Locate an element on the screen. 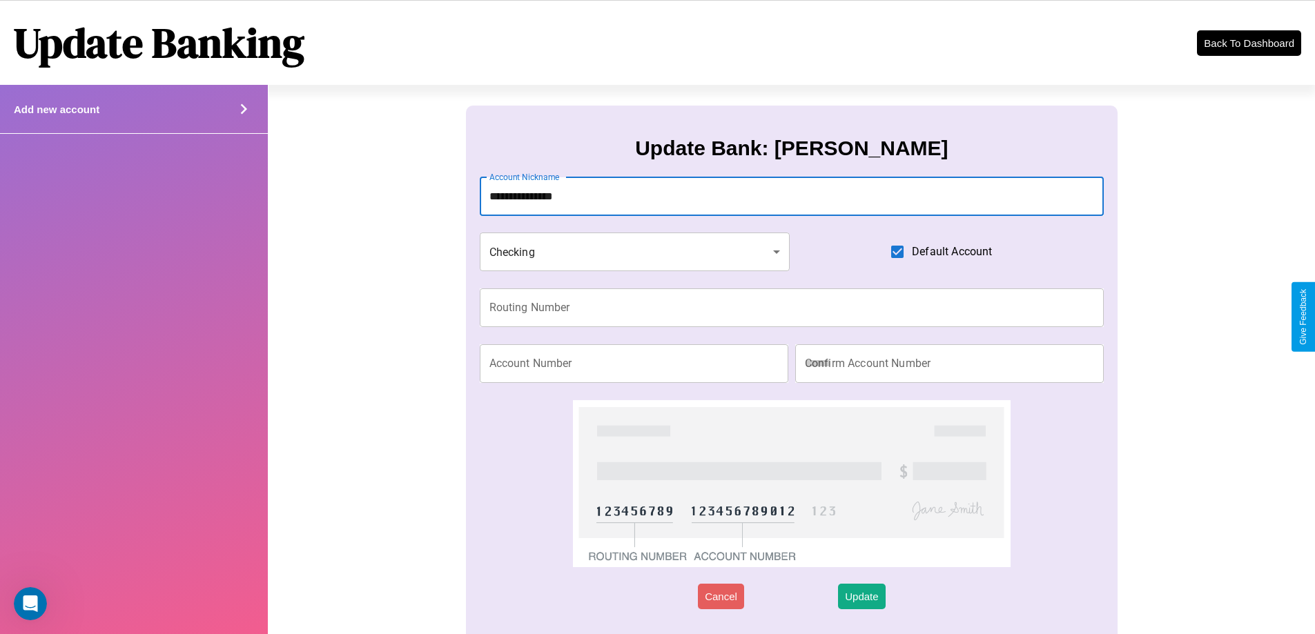 The width and height of the screenshot is (1315, 634). h4: Add new account is located at coordinates (57, 109).